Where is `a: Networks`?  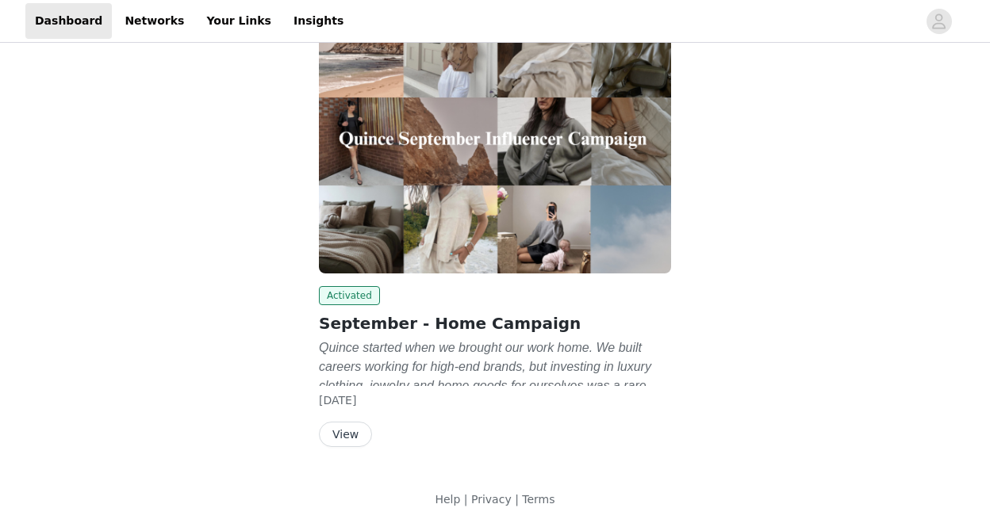
a: Networks is located at coordinates (154, 21).